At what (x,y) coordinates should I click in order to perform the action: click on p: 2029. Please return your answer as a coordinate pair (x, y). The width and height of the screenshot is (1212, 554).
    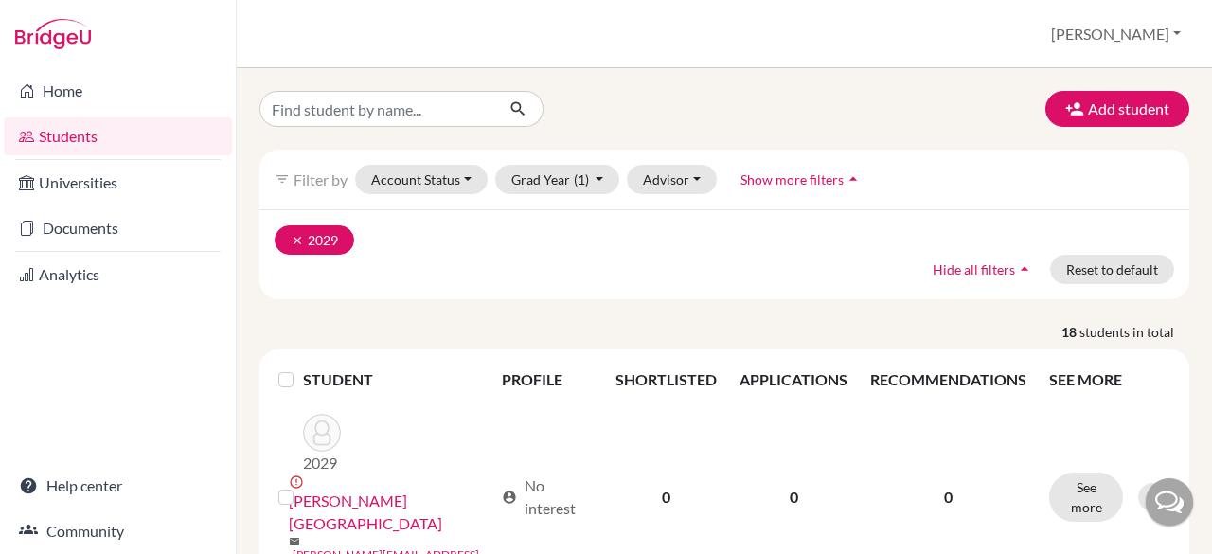
    Looking at the image, I should click on (322, 463).